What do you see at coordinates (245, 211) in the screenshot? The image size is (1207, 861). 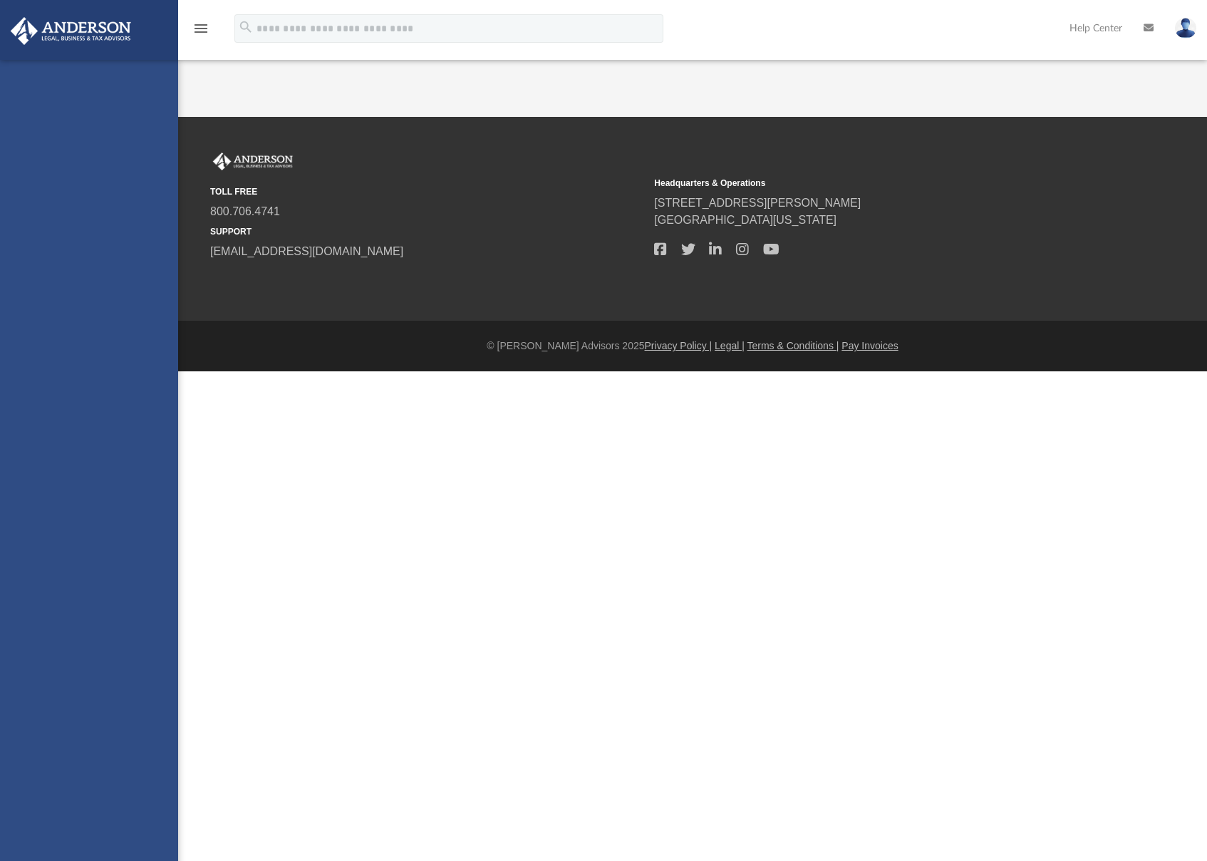 I see `a: 800.706.4741` at bounding box center [245, 211].